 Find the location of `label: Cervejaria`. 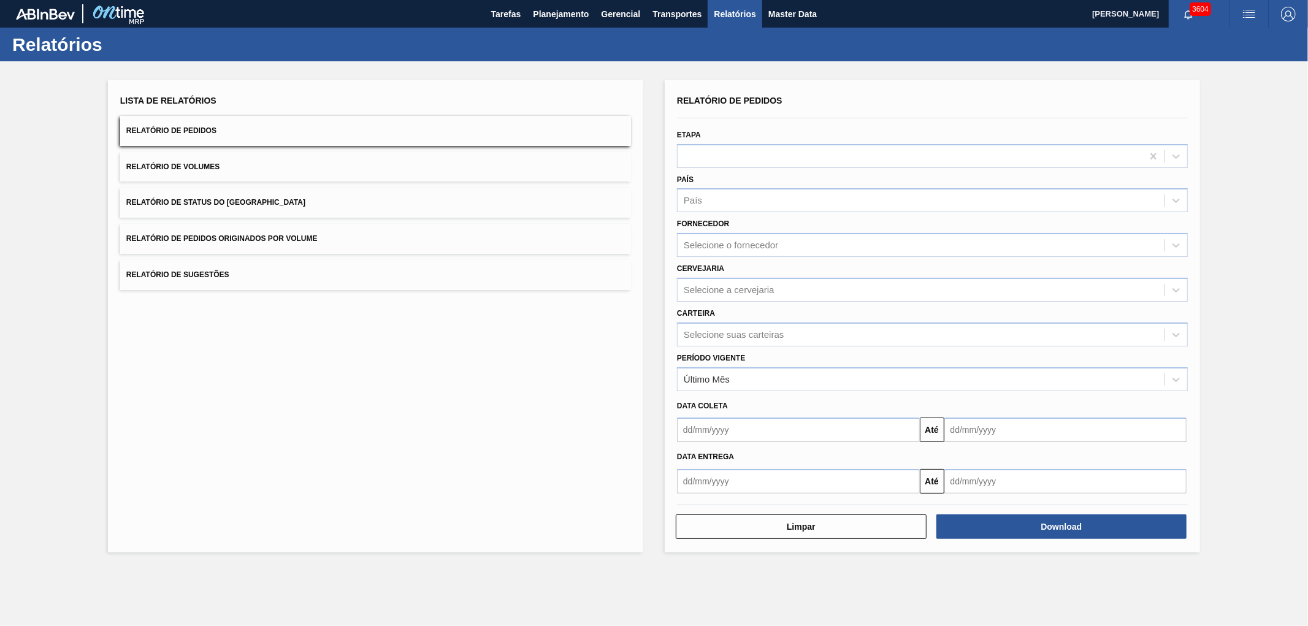

label: Cervejaria is located at coordinates (701, 269).